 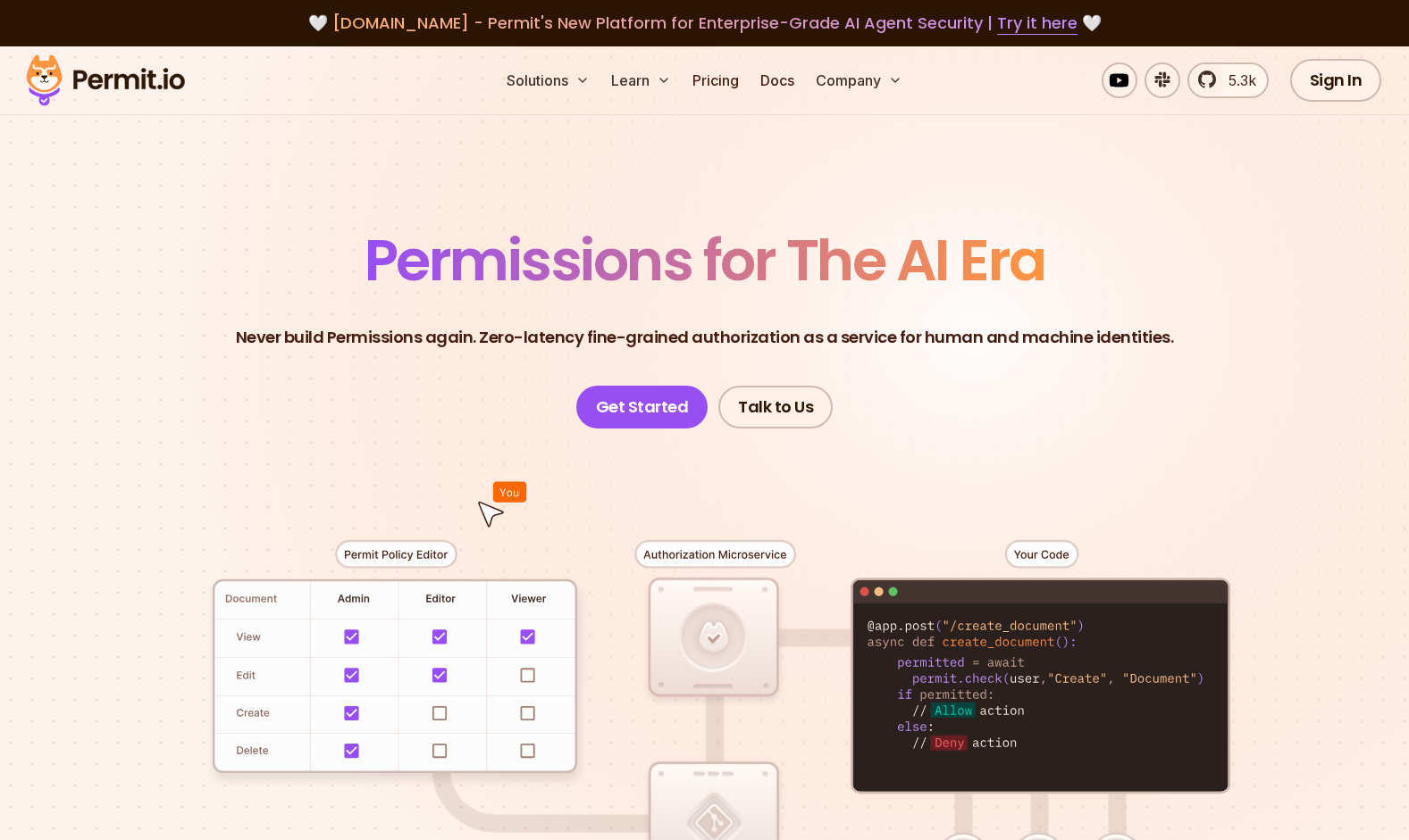 What do you see at coordinates (858, 80) in the screenshot?
I see `button: Company` at bounding box center [858, 80].